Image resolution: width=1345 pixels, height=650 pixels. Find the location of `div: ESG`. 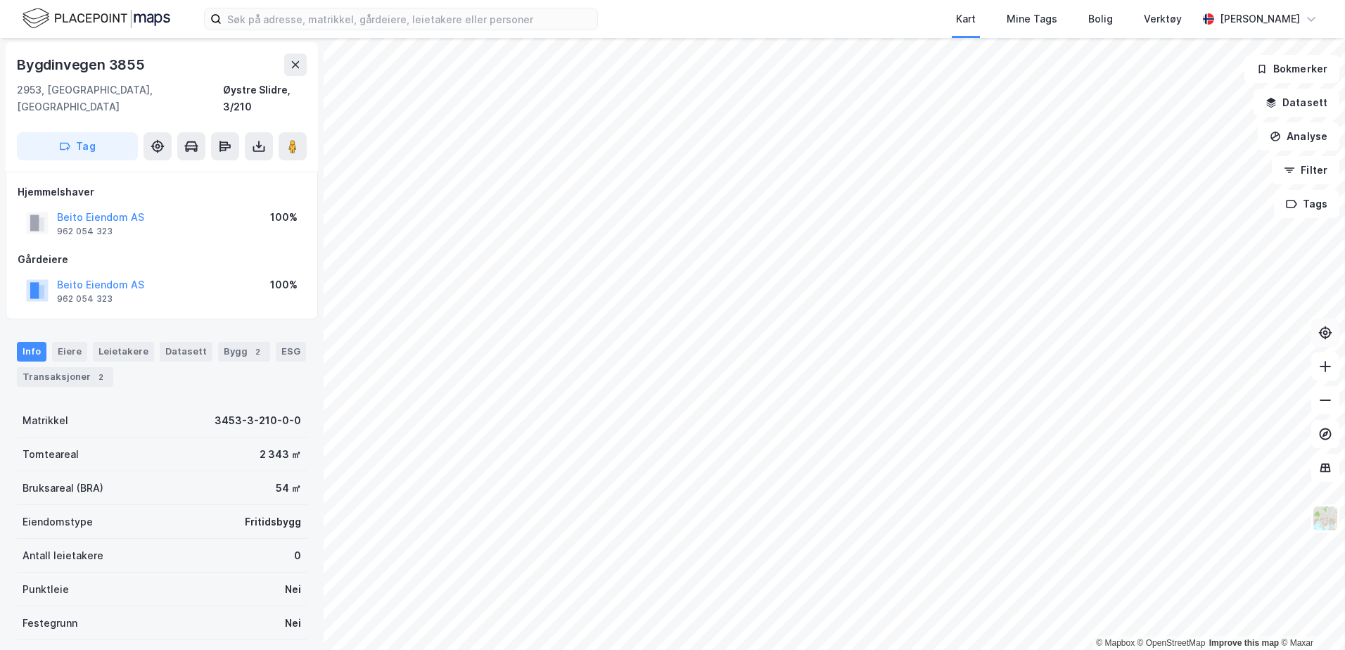

div: ESG is located at coordinates (291, 352).